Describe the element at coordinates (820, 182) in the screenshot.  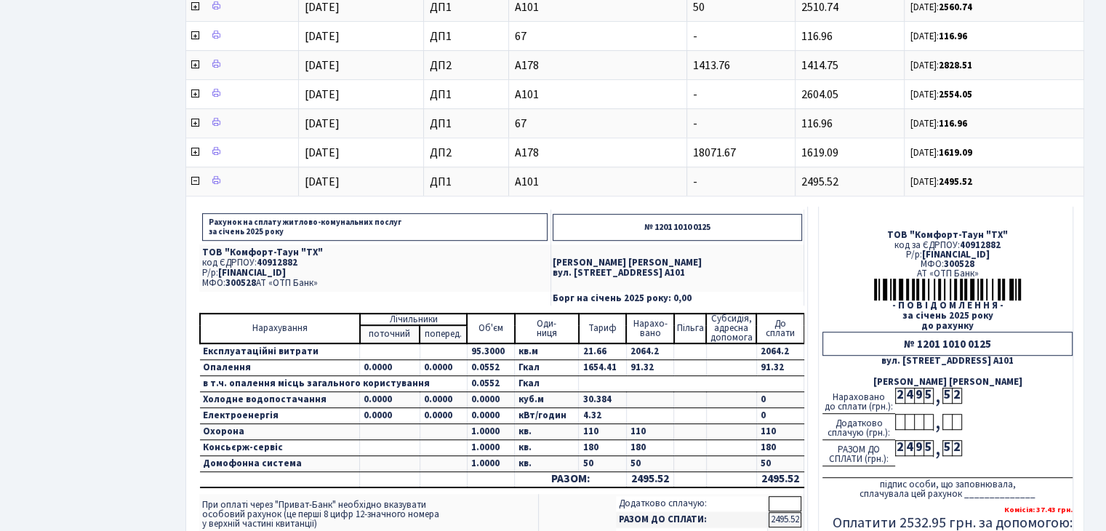
I see `span: 2495.52` at that location.